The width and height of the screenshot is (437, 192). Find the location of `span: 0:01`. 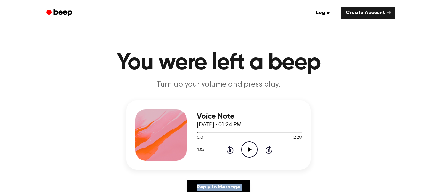

span: 0:01 is located at coordinates (201, 138).